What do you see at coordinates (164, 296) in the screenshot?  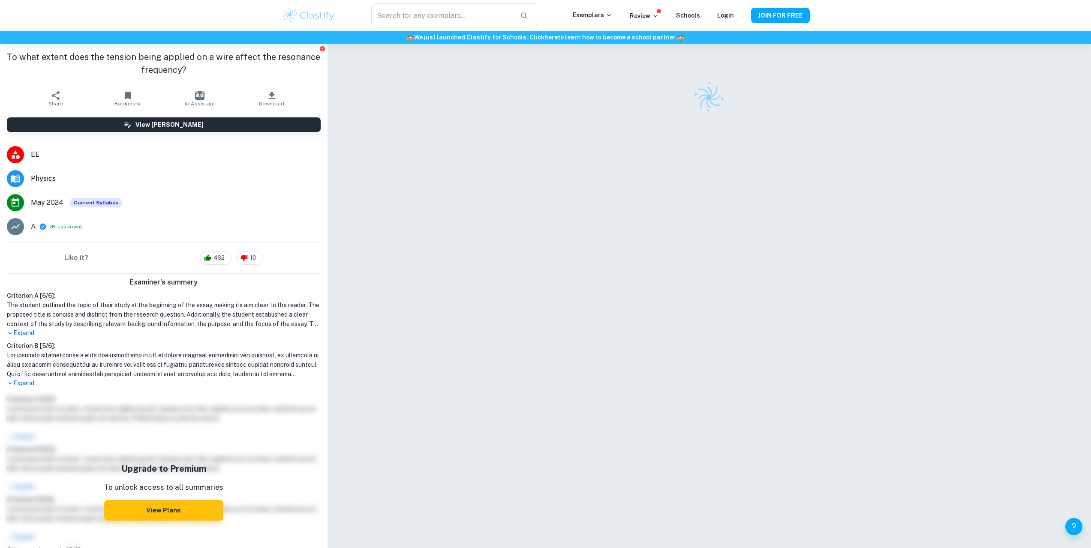 I see `h6: Criterion A [ 6 / 6 ]:` at bounding box center [164, 296].